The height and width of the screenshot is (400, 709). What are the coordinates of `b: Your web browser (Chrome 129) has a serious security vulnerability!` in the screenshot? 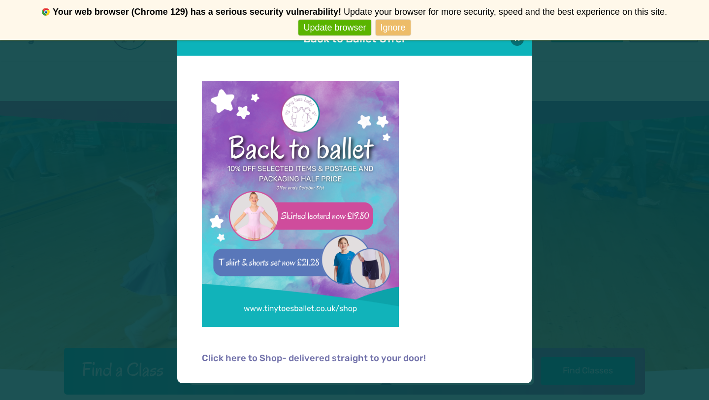 It's located at (197, 12).